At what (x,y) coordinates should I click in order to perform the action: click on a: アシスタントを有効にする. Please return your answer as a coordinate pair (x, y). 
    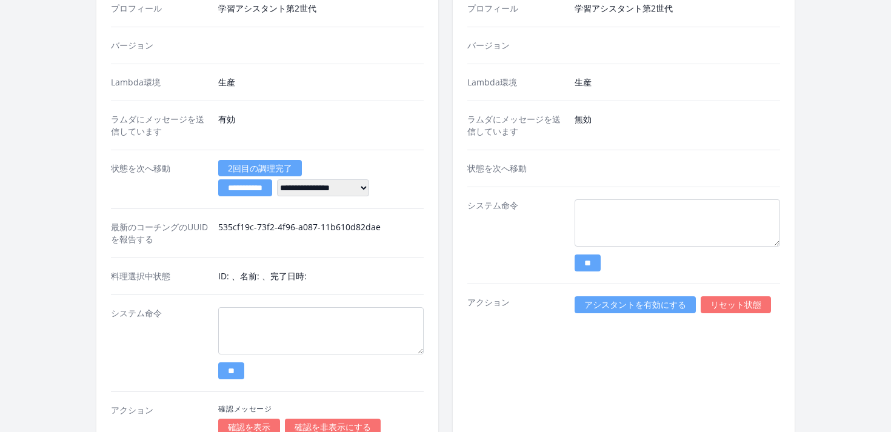
    Looking at the image, I should click on (635, 305).